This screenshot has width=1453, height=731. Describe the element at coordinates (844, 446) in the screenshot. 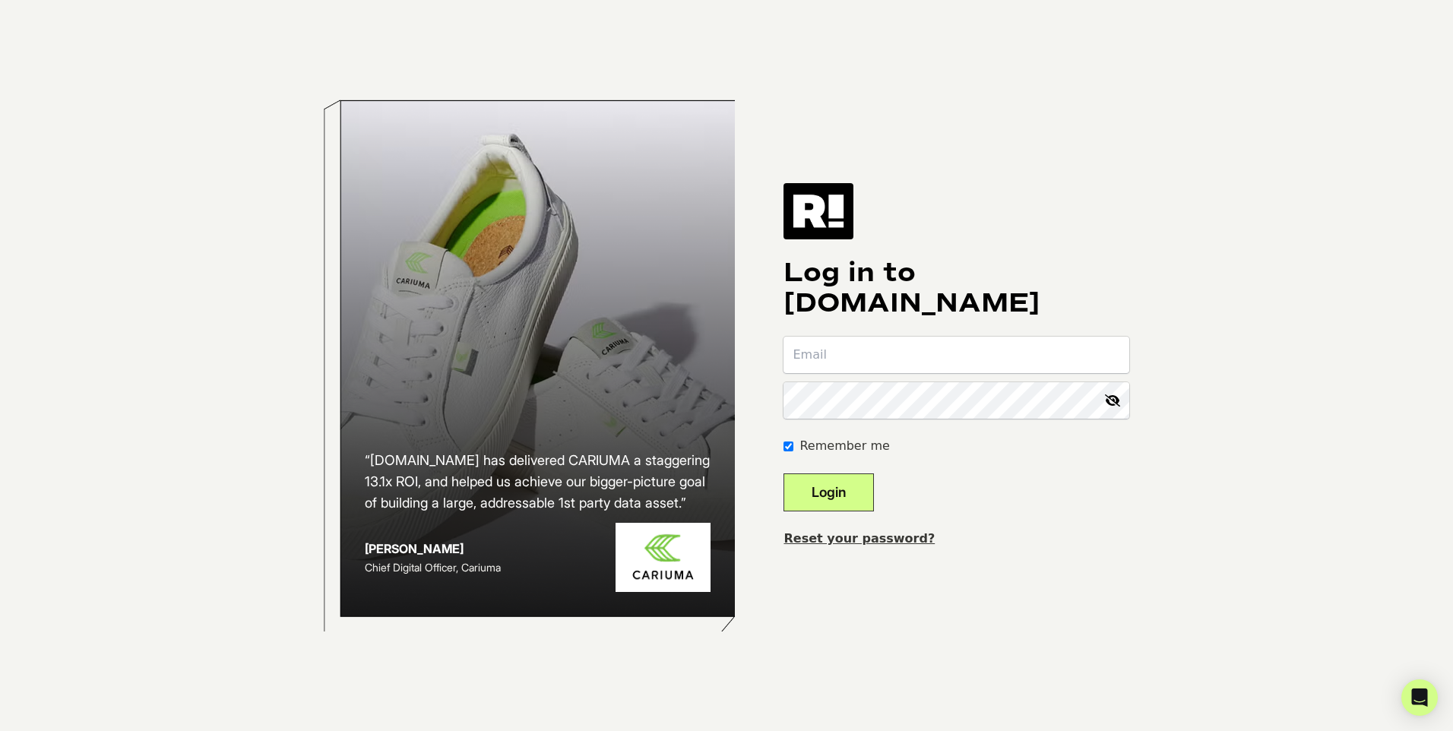

I see `label: Remember me` at that location.